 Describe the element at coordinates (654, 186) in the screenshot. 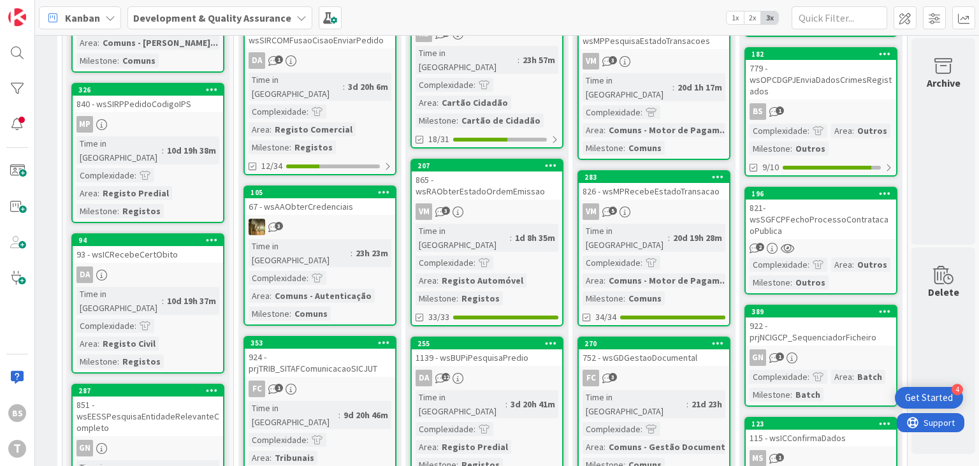

I see `div: 283826 - wsMPRecebeEstadoTransacao` at that location.